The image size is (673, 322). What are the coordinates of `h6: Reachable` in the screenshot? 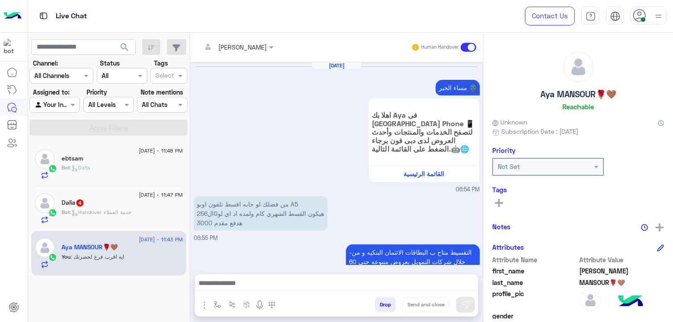 It's located at (578, 107).